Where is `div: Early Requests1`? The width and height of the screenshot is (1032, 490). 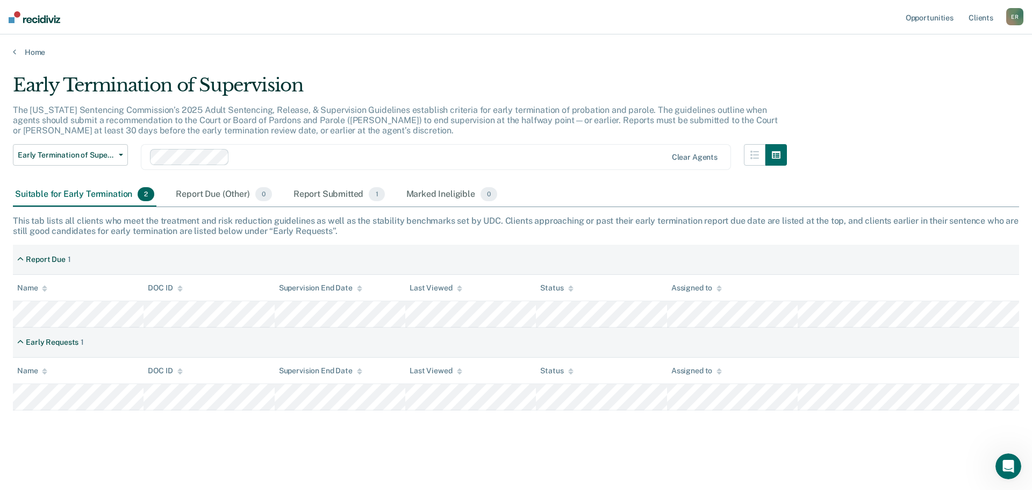
div: Early Requests1 is located at coordinates (51, 342).